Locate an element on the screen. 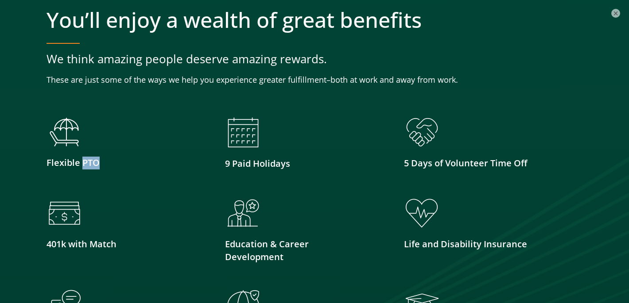 The width and height of the screenshot is (629, 303). h2: You’ll enjoy a wealth of great benefits is located at coordinates (314, 20).